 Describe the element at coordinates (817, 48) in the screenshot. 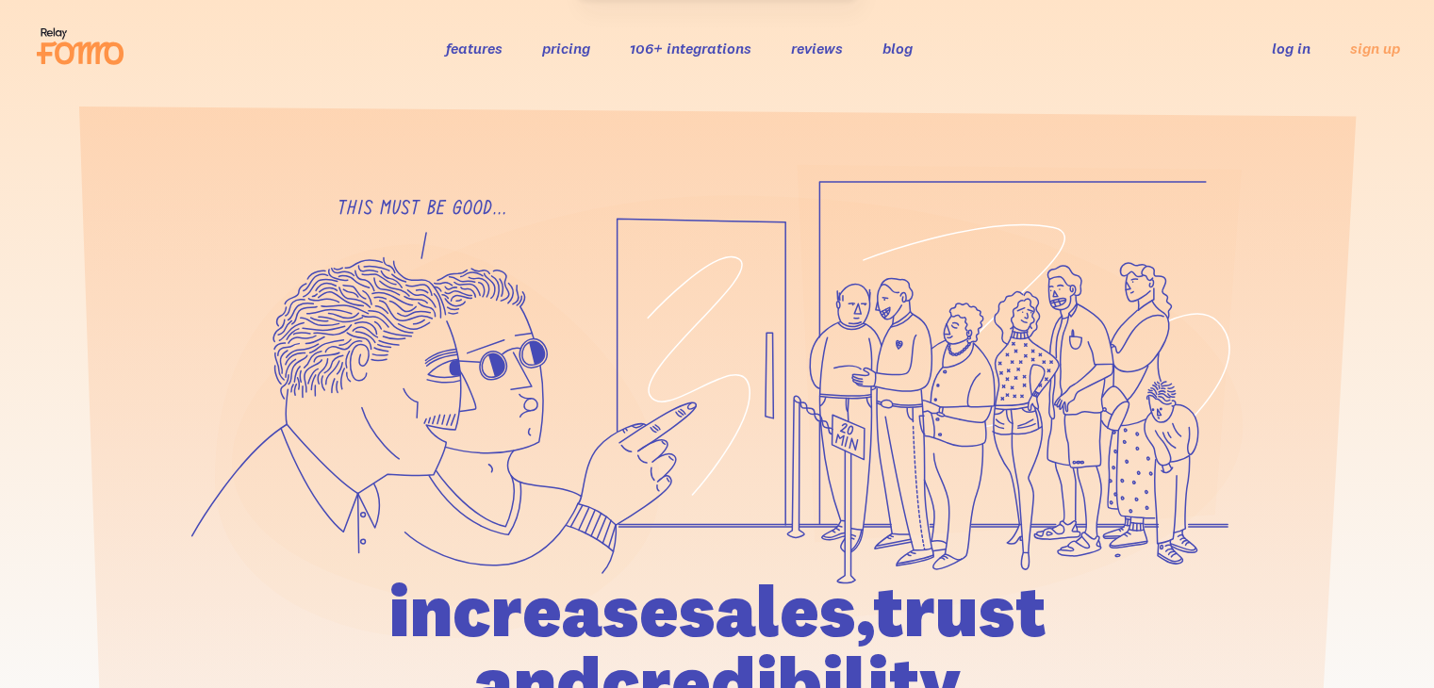

I see `a: reviews` at that location.